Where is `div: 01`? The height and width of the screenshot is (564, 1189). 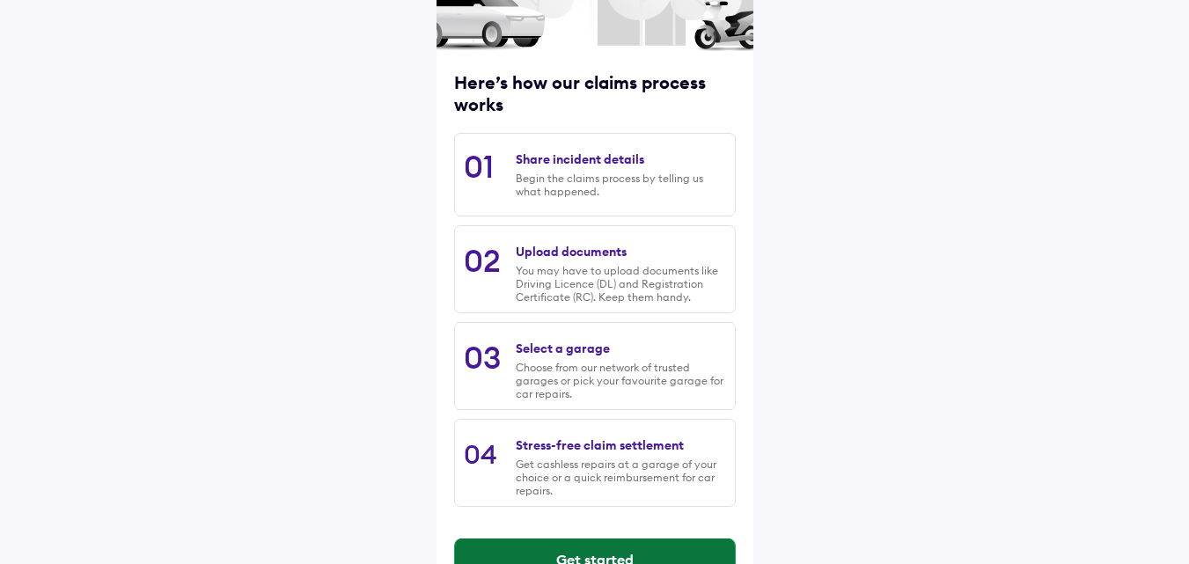
div: 01 is located at coordinates (479, 166).